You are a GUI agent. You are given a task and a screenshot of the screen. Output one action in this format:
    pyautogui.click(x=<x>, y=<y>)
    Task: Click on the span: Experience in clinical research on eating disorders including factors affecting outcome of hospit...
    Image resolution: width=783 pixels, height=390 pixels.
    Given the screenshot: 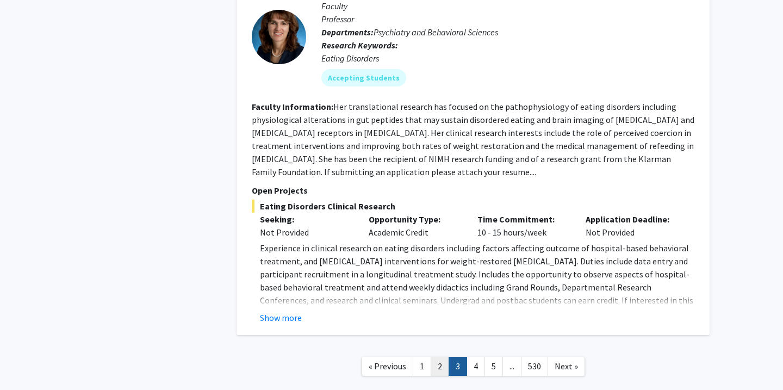 What is the action you would take?
    pyautogui.click(x=476, y=287)
    